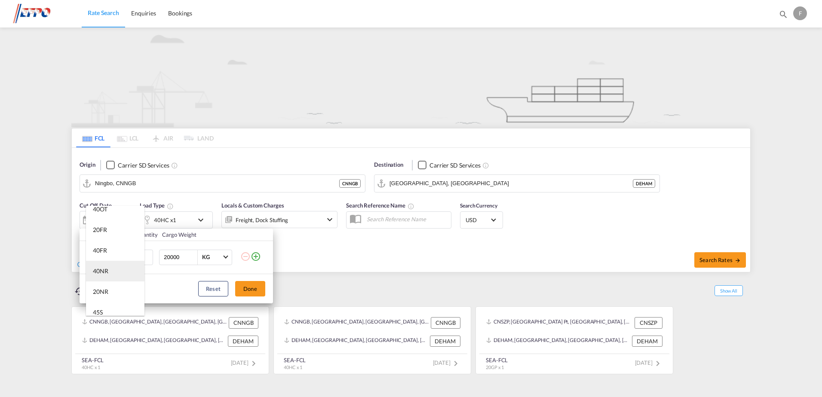 This screenshot has width=822, height=397. What do you see at coordinates (100, 209) in the screenshot?
I see `div: 40OT` at bounding box center [100, 209].